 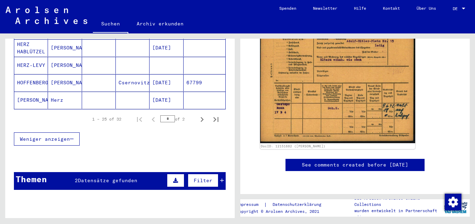 What do you see at coordinates (31, 65) in the screenshot?
I see `mat-cell: HERZ-LEVY` at bounding box center [31, 65].